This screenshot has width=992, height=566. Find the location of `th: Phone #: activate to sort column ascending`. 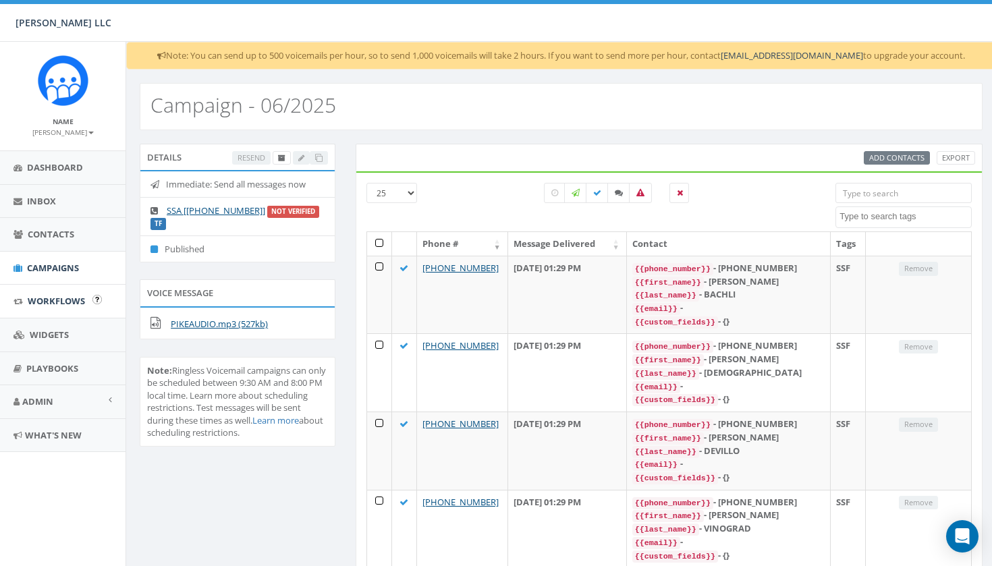

th: Phone #: activate to sort column ascending is located at coordinates (462, 243).